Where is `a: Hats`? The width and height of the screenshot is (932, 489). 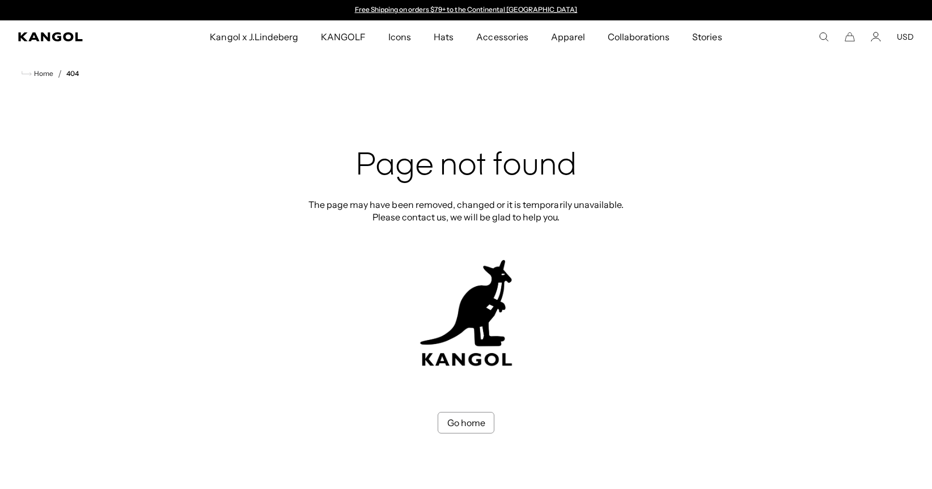 a: Hats is located at coordinates (443, 37).